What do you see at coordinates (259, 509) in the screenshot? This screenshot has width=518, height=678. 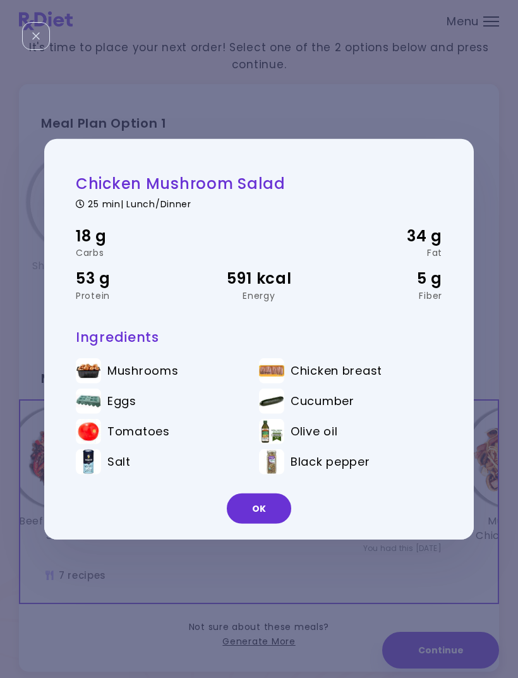 I see `button: OK` at bounding box center [259, 509].